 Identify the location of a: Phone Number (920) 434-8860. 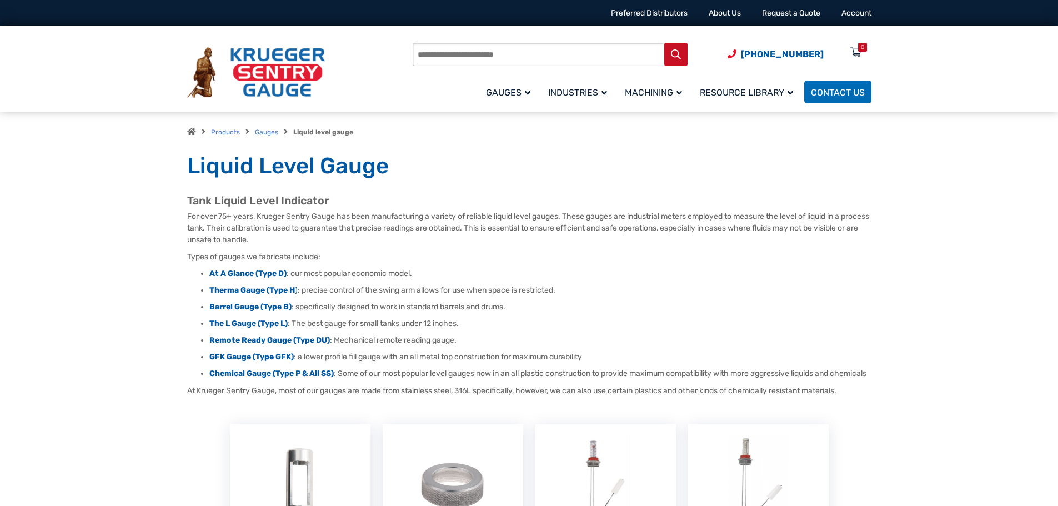
(776, 54).